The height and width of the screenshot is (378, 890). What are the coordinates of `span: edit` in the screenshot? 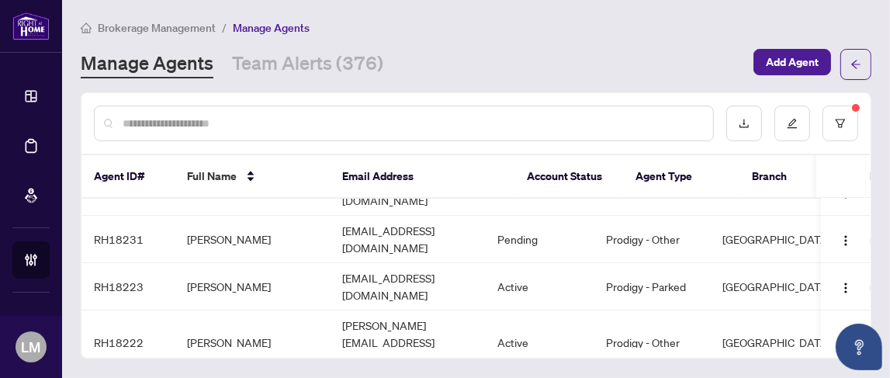 It's located at (792, 123).